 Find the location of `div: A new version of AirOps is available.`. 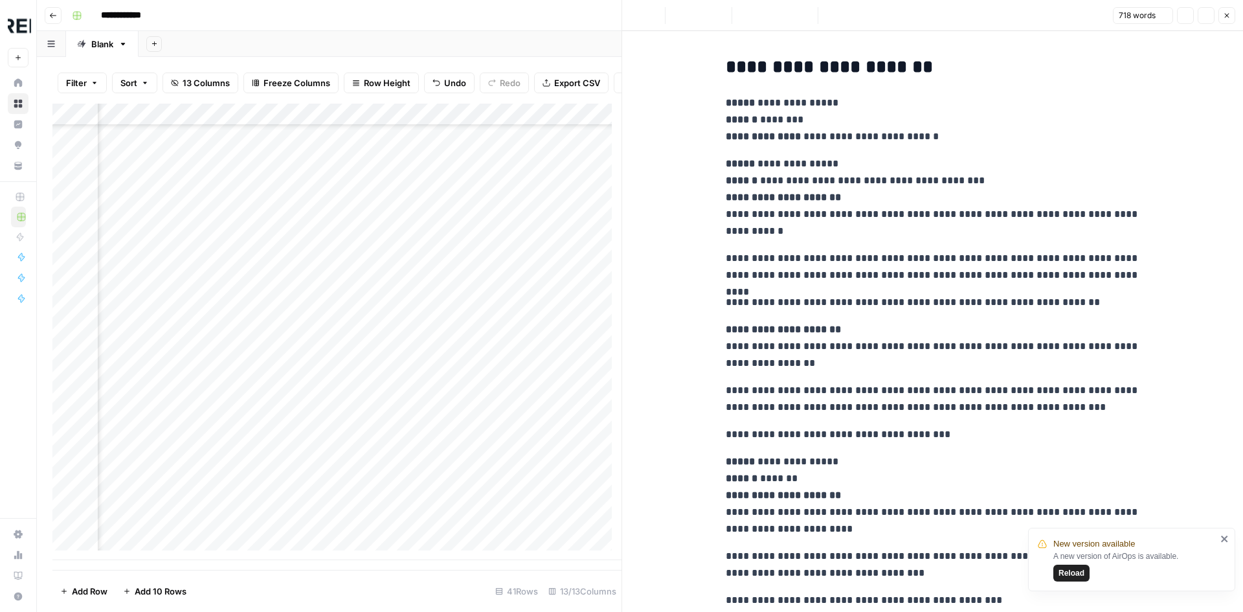

div: A new version of AirOps is available. is located at coordinates (1135, 566).